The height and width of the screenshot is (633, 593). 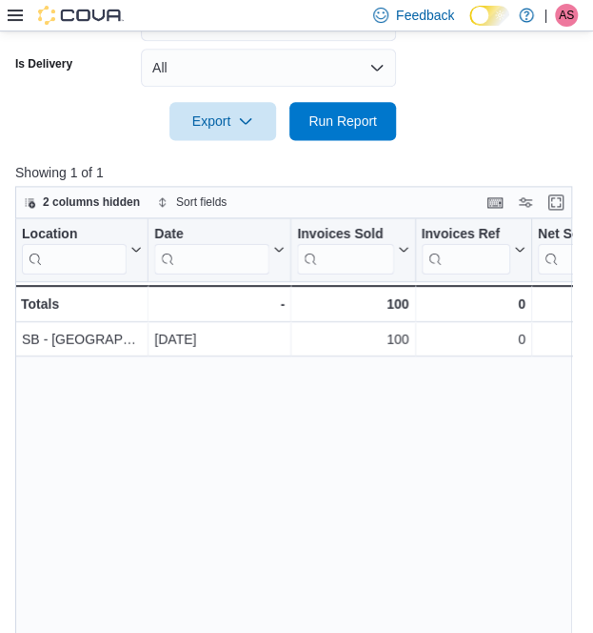 What do you see at coordinates (223, 121) in the screenshot?
I see `span: Export` at bounding box center [223, 121].